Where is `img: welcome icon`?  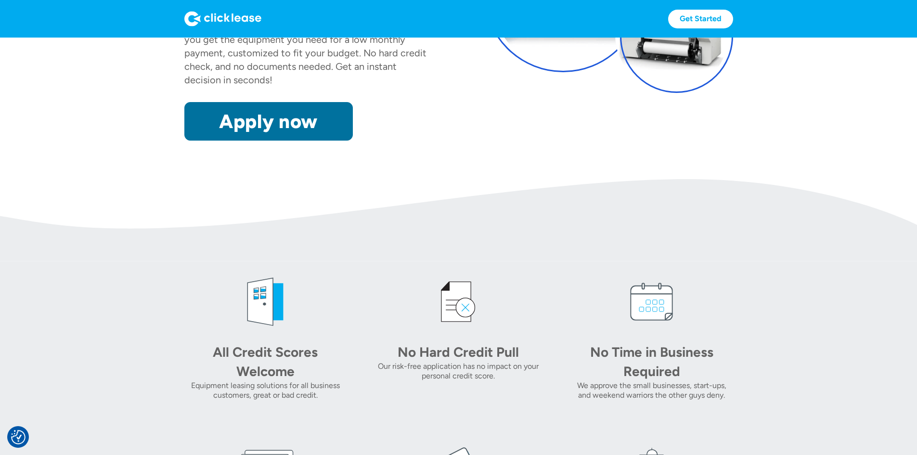
img: welcome icon is located at coordinates (265, 302).